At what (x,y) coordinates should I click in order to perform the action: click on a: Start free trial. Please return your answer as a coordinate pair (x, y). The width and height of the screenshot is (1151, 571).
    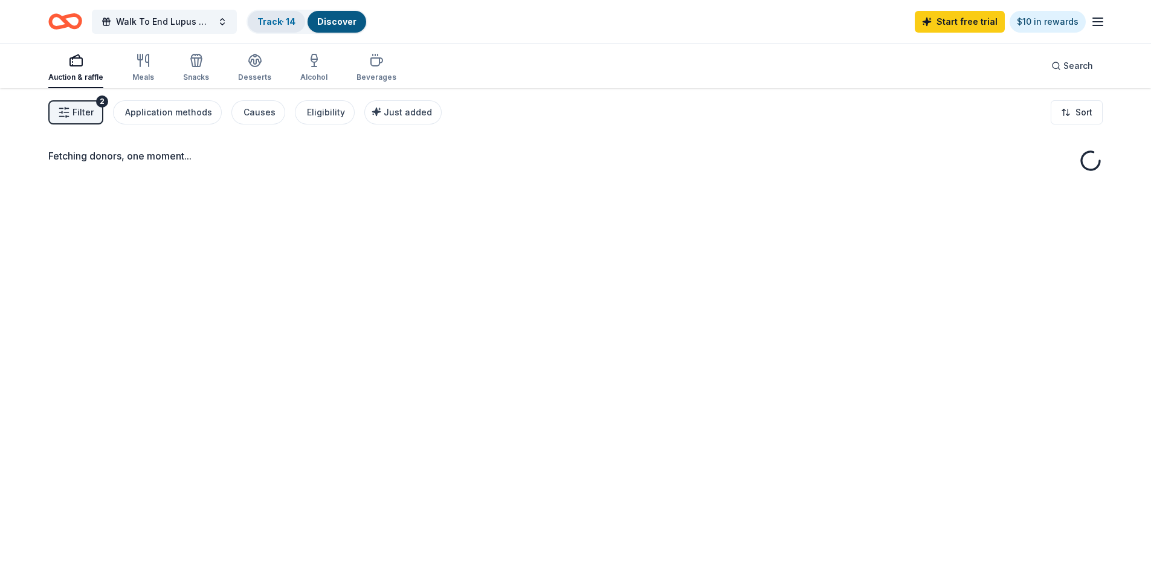
    Looking at the image, I should click on (960, 22).